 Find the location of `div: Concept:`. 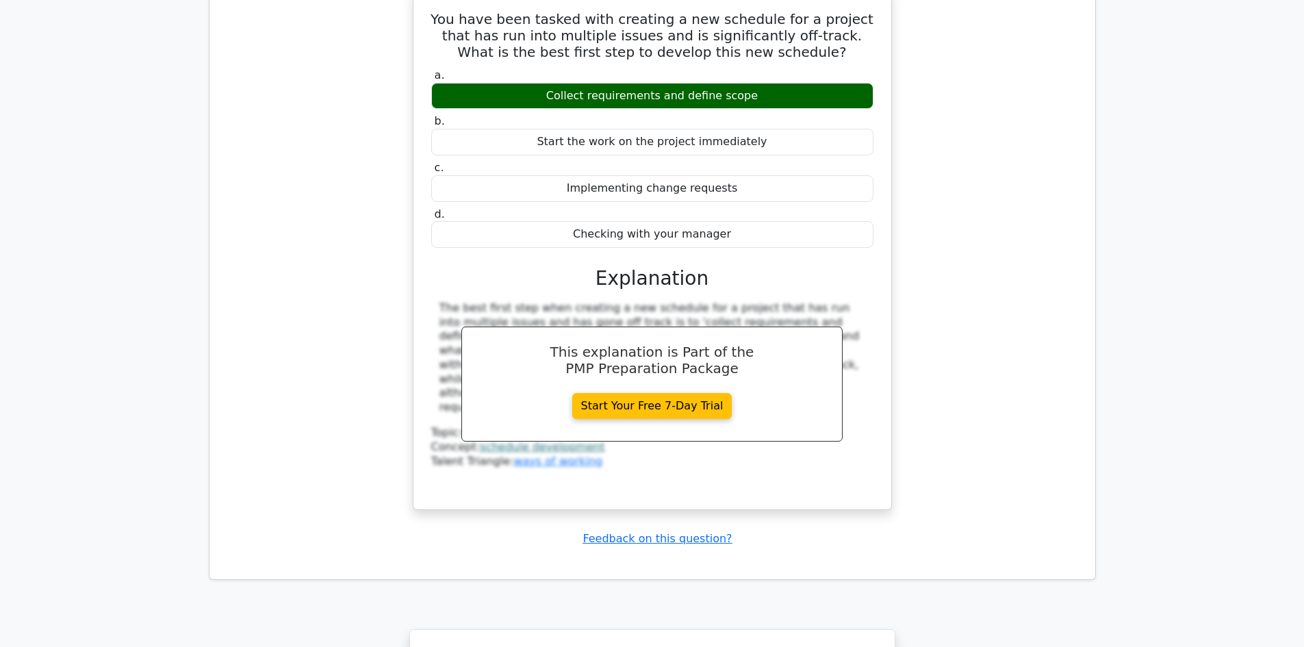

div: Concept: is located at coordinates (653, 447).